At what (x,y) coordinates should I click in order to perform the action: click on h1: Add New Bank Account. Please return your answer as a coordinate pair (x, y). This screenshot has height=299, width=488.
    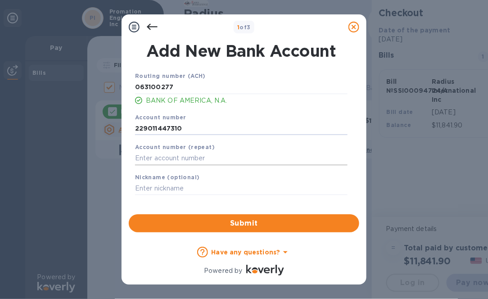
    Looking at the image, I should click on (242, 51).